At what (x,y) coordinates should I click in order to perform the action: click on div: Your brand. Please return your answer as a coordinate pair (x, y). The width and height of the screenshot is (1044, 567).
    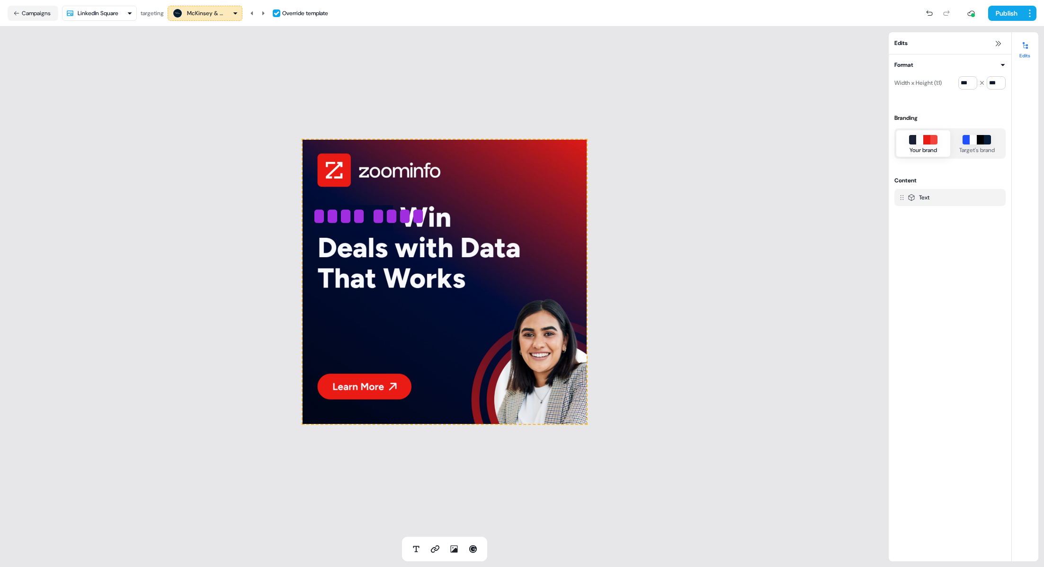
    Looking at the image, I should click on (923, 150).